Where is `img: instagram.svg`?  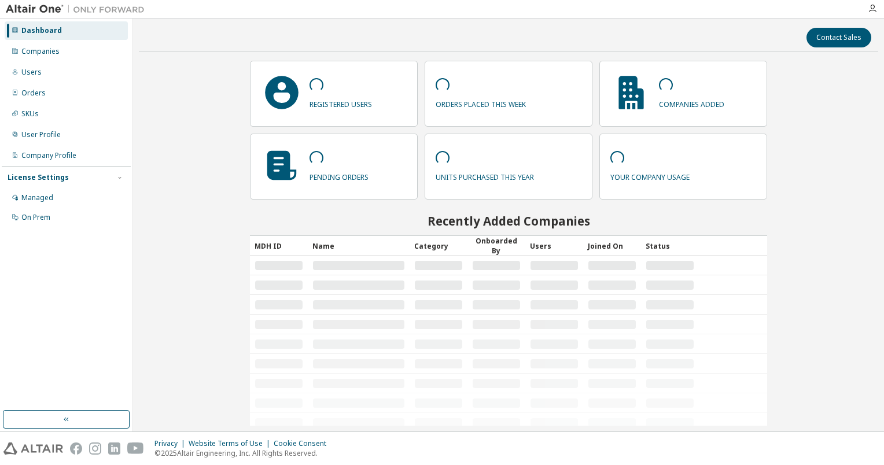 img: instagram.svg is located at coordinates (95, 448).